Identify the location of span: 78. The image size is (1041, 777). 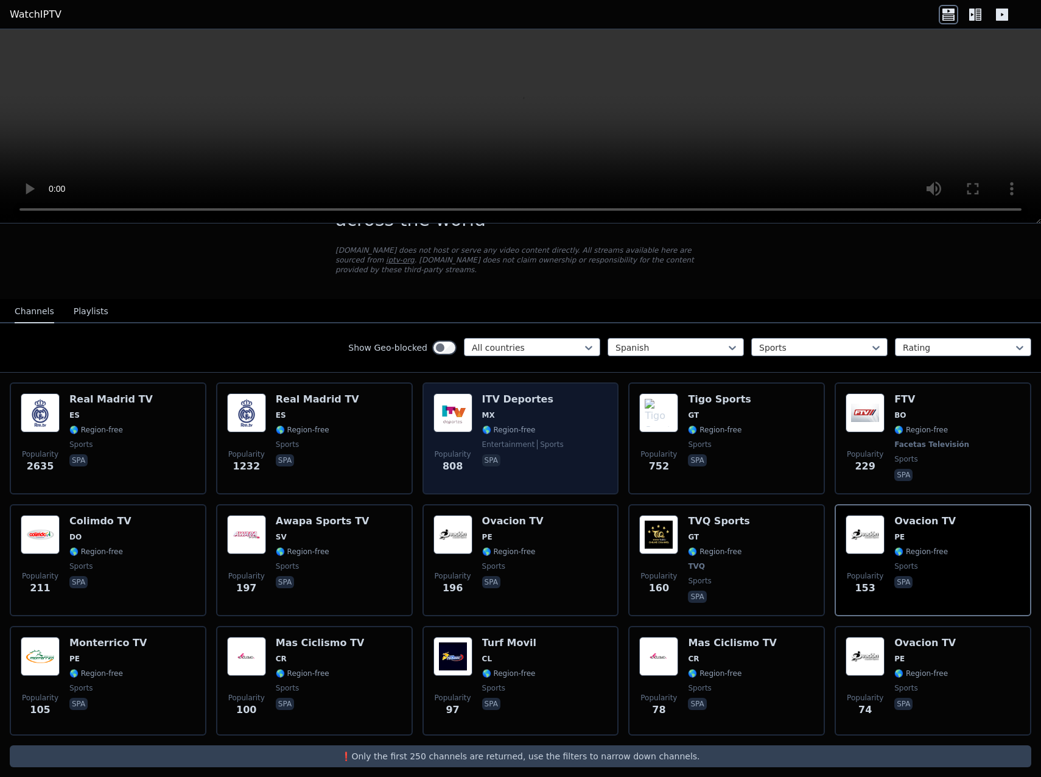
(659, 710).